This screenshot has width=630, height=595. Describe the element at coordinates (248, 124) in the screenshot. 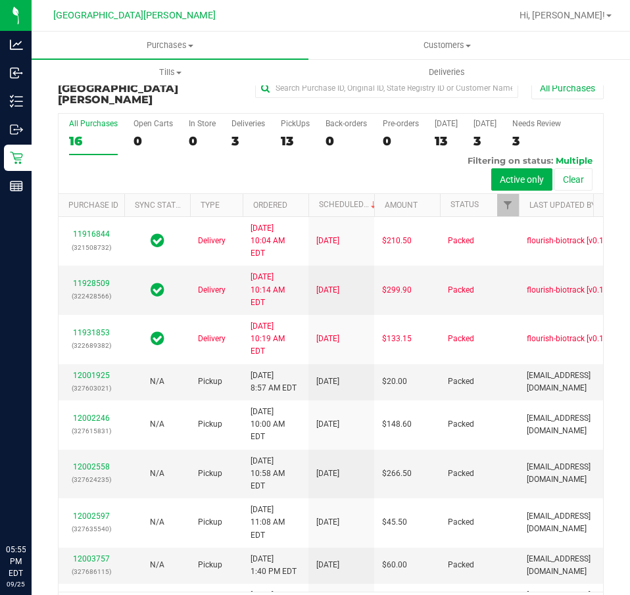

I see `div: Deliveries` at that location.